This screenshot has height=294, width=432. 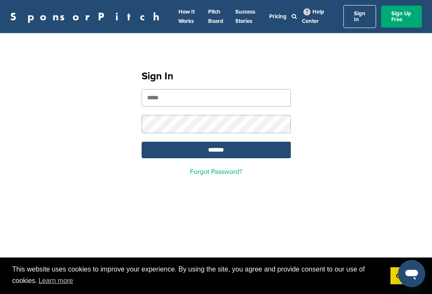 I want to click on a: Success Stories, so click(x=245, y=17).